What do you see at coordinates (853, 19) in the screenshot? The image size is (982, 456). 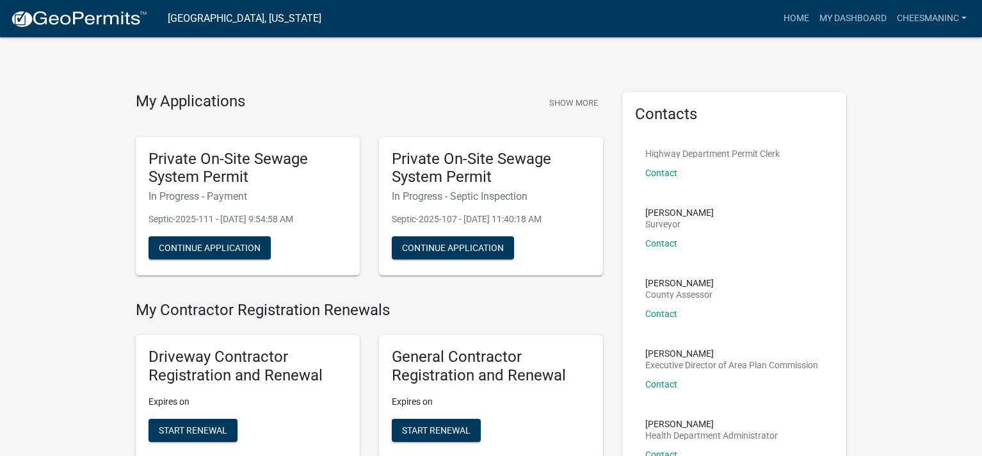 I see `a: My Dashboard` at bounding box center [853, 19].